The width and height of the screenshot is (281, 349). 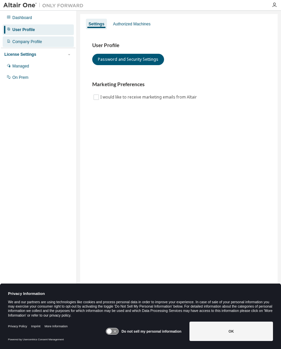 I want to click on div: Company Profile, so click(x=27, y=42).